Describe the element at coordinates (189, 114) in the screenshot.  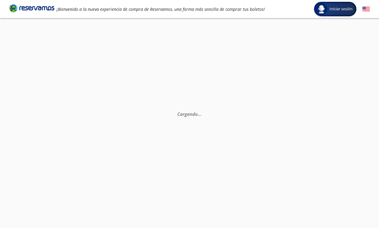
I see `em: Cargando` at that location.